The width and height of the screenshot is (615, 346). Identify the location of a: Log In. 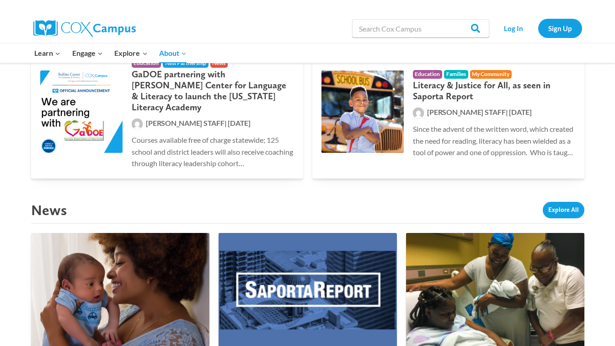
(513, 28).